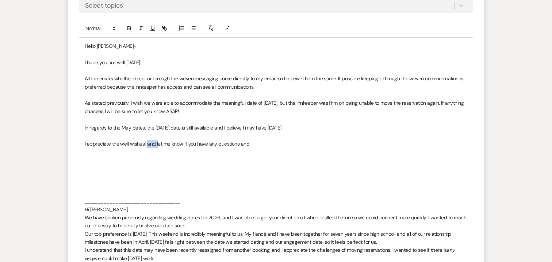  Describe the element at coordinates (276, 222) in the screenshot. I see `p: We have spoken previously regarding wedding dates for 2026, and I was able to get your direct ema...` at that location.